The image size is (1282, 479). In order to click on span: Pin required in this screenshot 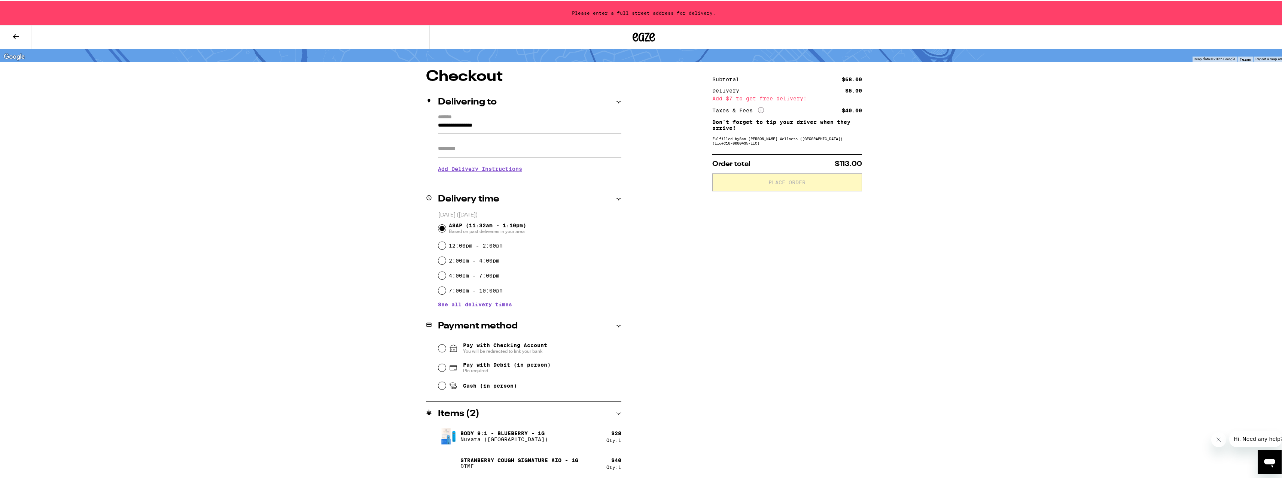, I will do `click(507, 370)`.